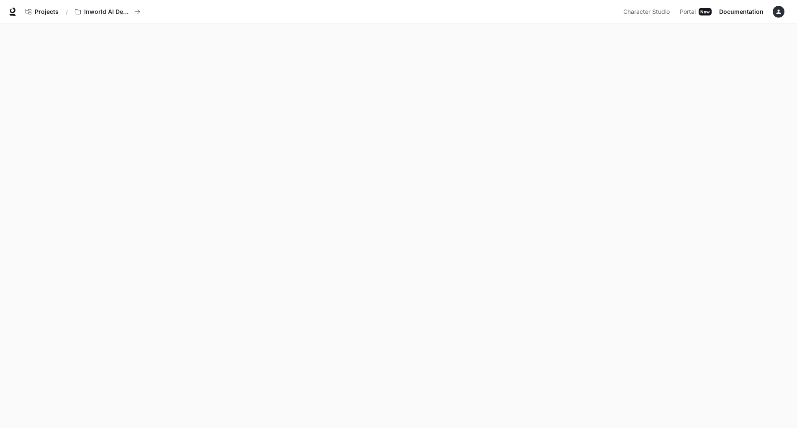 The width and height of the screenshot is (797, 428). What do you see at coordinates (647, 12) in the screenshot?
I see `a: Character Studio` at bounding box center [647, 12].